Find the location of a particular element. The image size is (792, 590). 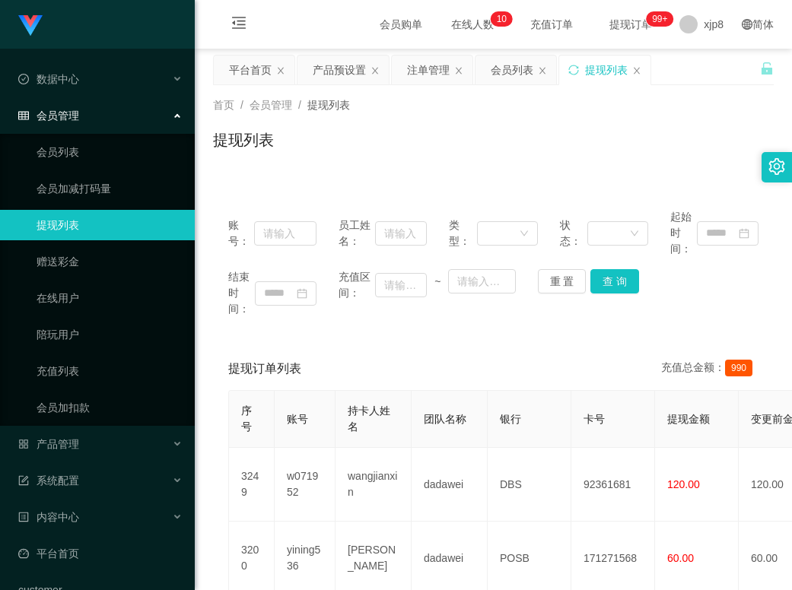

sup: 10 is located at coordinates (501, 19).